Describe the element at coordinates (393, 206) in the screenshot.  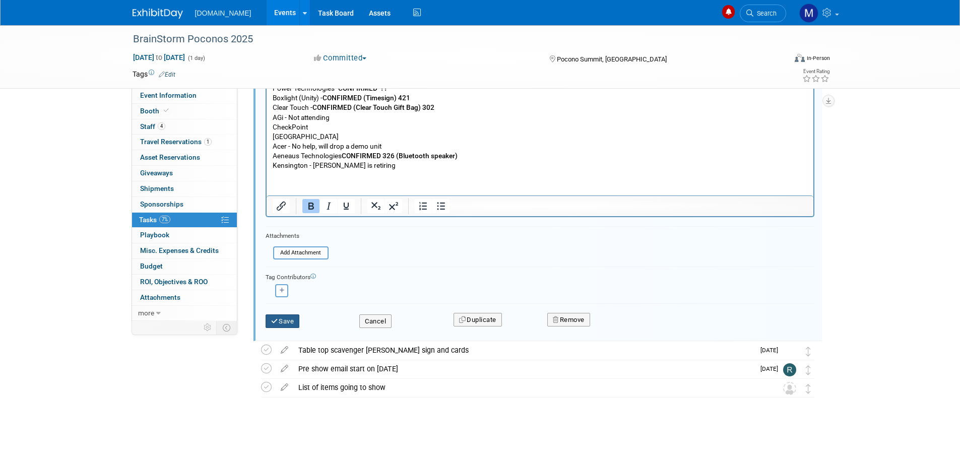
I see `button: Superscript` at that location.